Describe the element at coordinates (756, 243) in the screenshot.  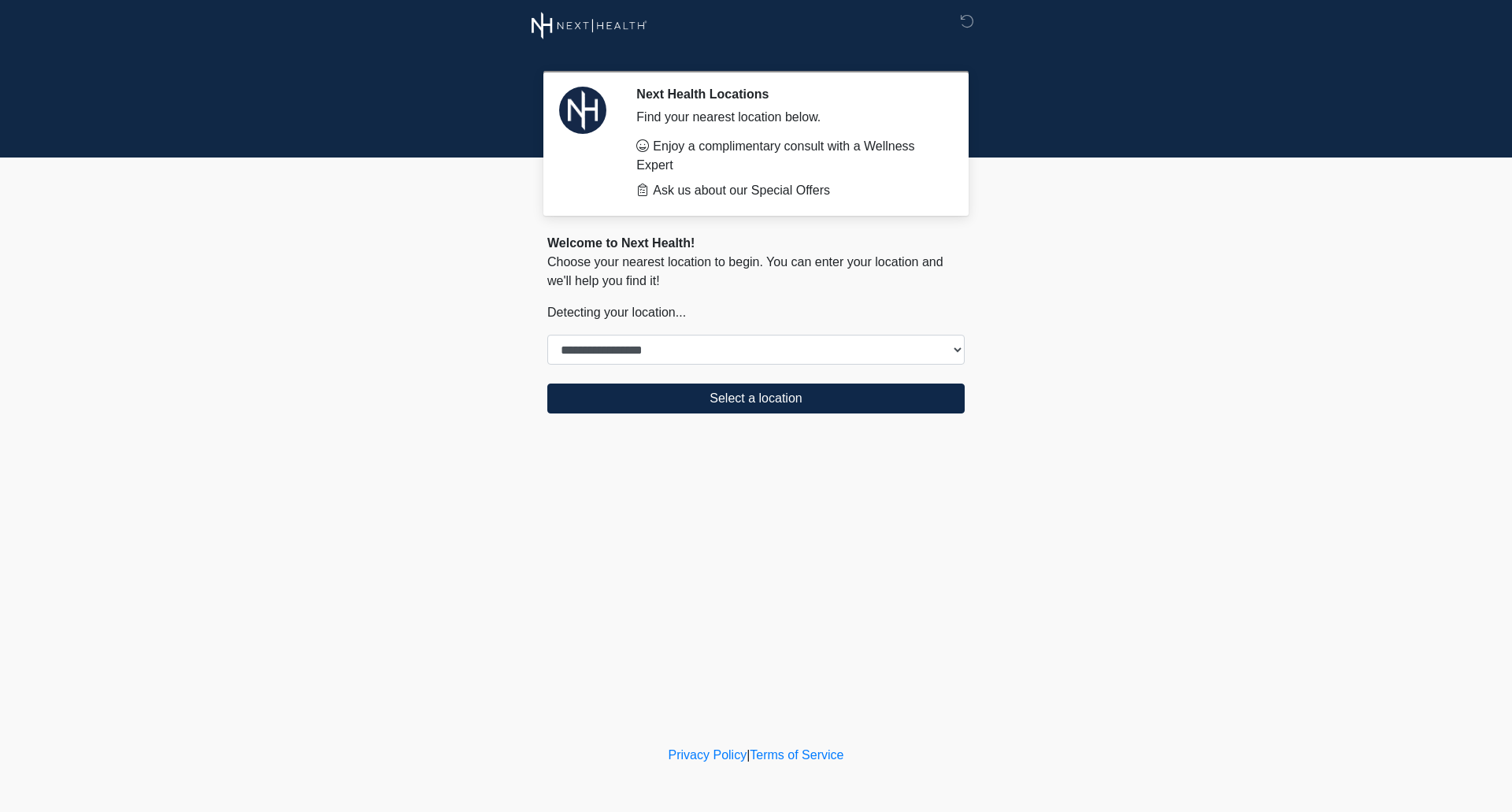
I see `div: Welcome to Next Health!` at that location.